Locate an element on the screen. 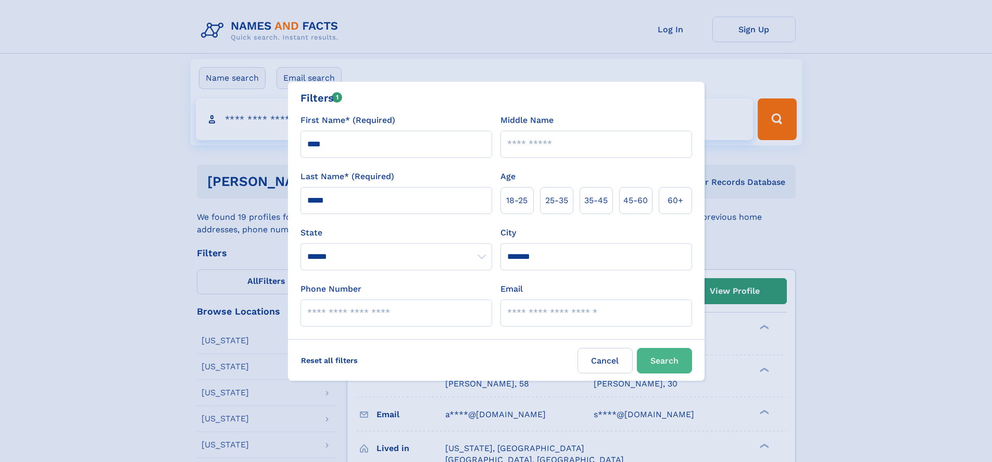 The height and width of the screenshot is (462, 992). label: Cancel is located at coordinates (605, 360).